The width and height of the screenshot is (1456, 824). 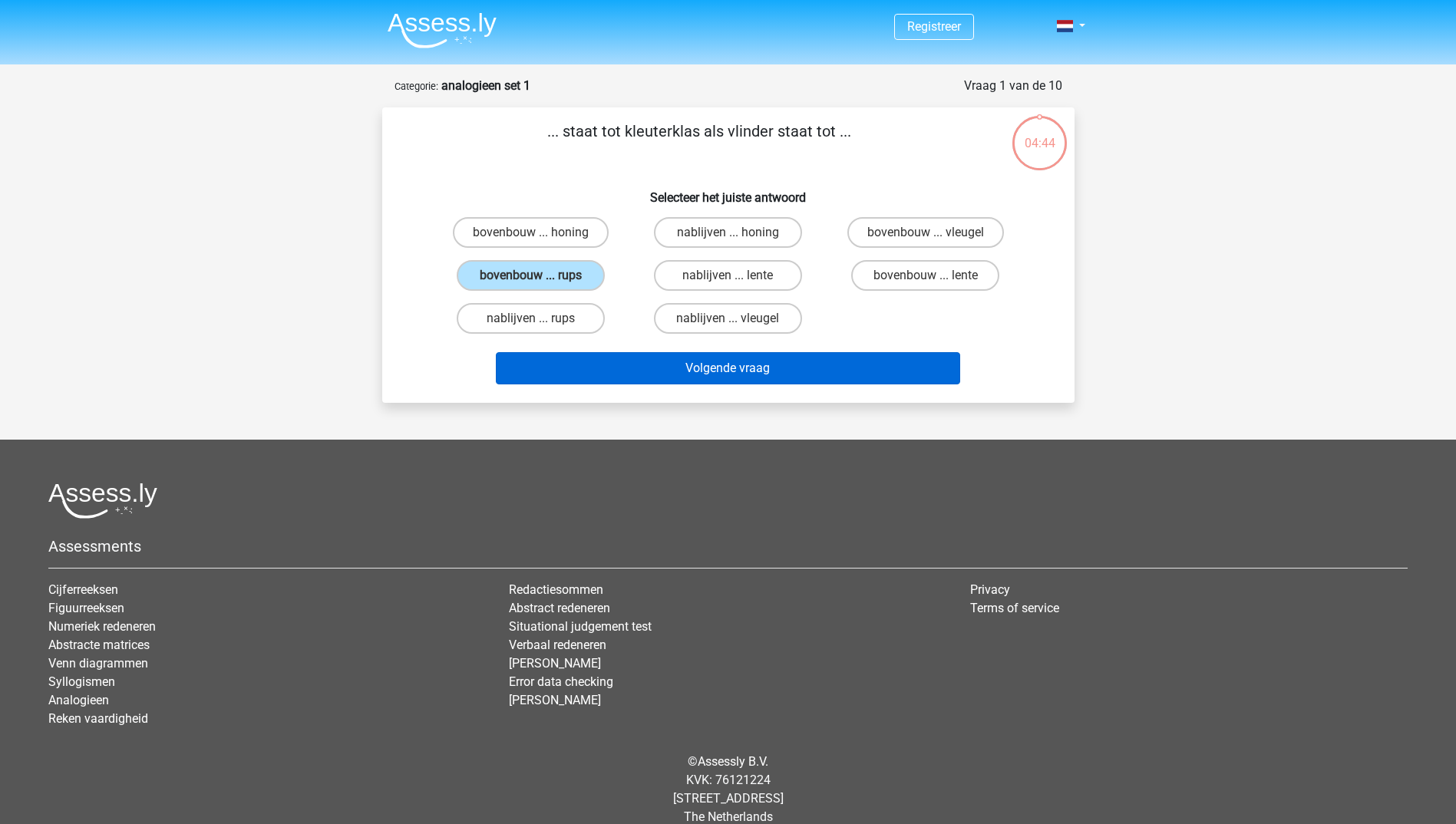 I want to click on a: Privacy, so click(x=990, y=590).